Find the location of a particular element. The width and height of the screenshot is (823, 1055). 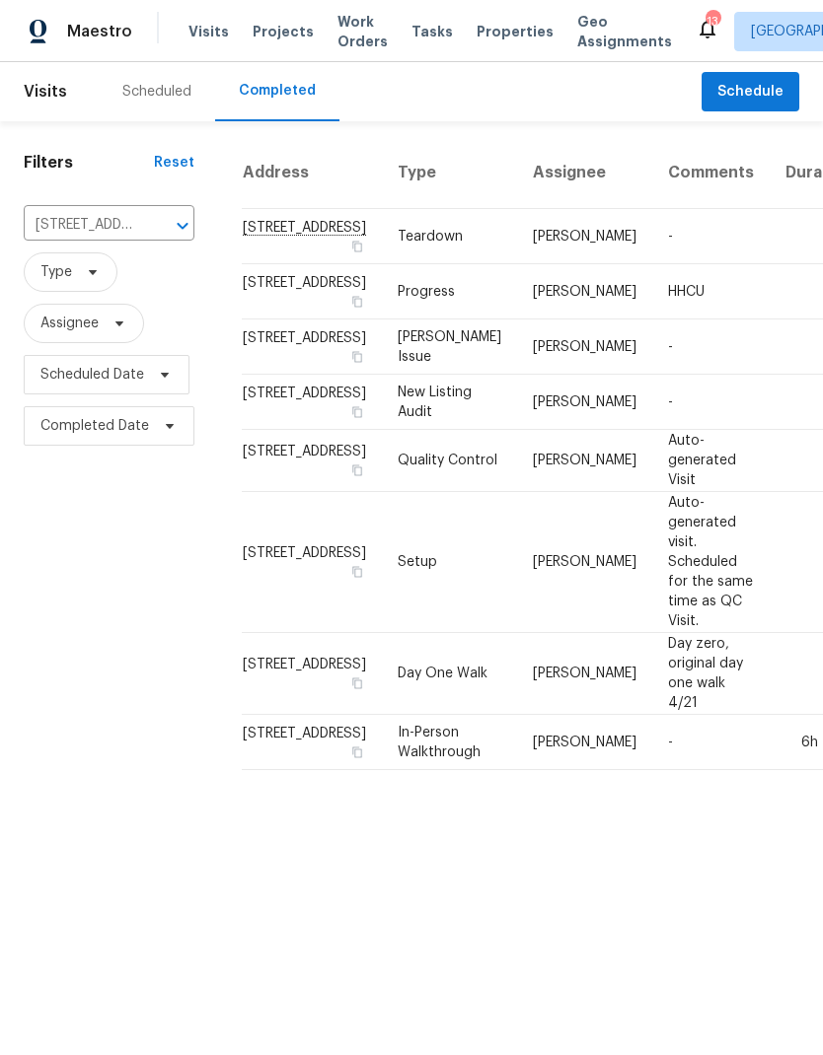

td: Progress is located at coordinates (449, 292).